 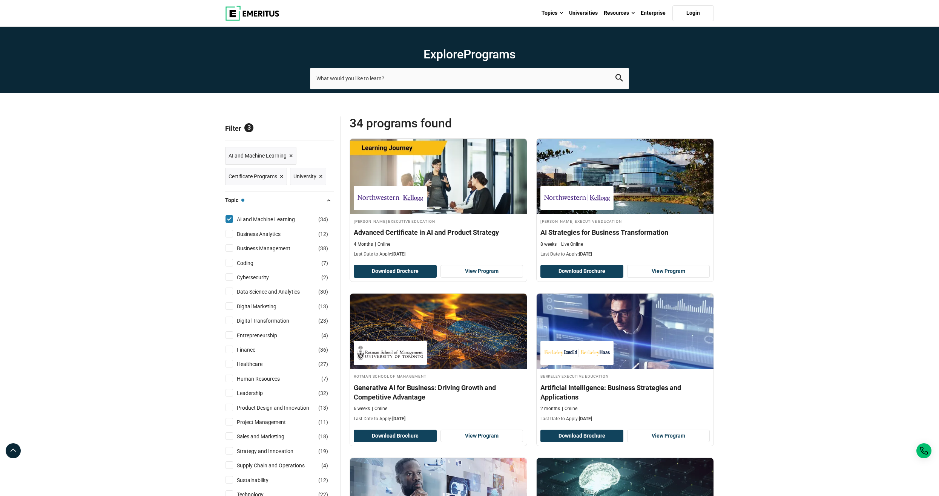 What do you see at coordinates (308, 176) in the screenshot?
I see `a: University ×` at bounding box center [308, 176].